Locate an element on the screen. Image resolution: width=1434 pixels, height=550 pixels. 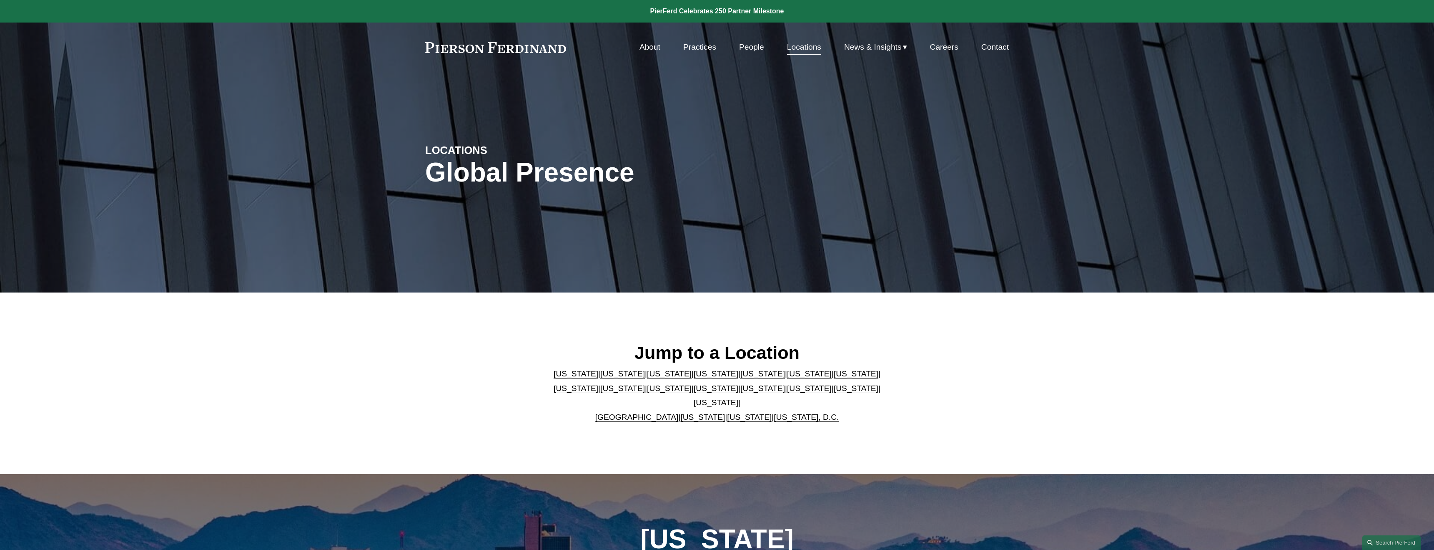
a: People is located at coordinates (752, 47).